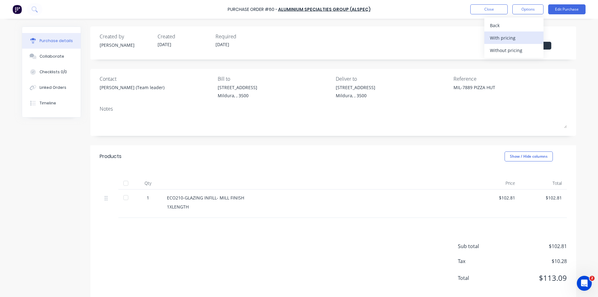 The height and width of the screenshot is (297, 598). I want to click on div: Purchase Order #60 -, so click(253, 9).